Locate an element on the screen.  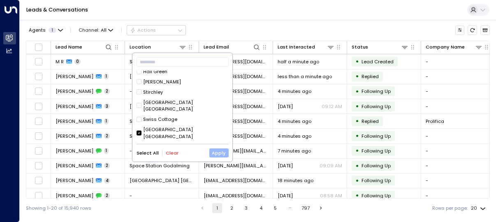
span: Space Station Uxbridge is located at coordinates (162, 181).